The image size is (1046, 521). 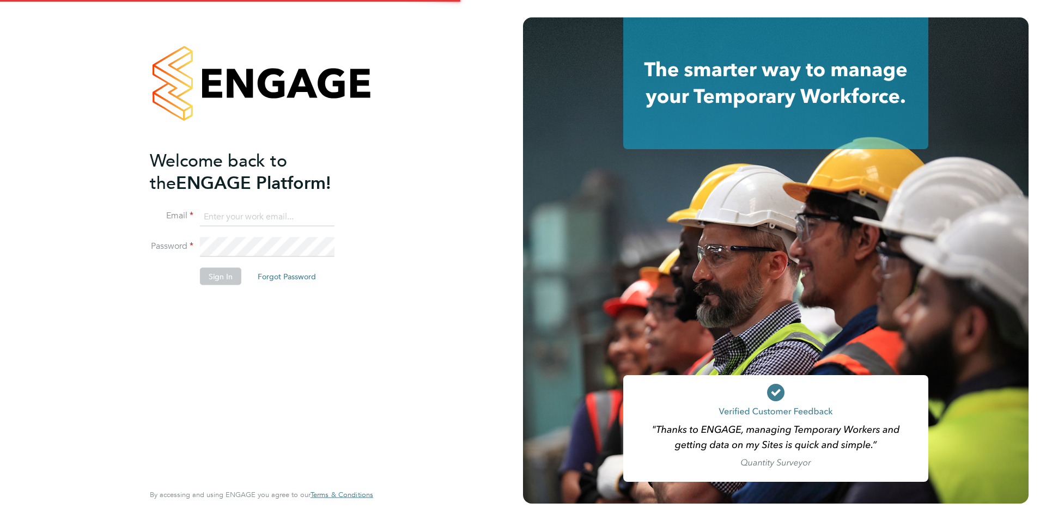 What do you see at coordinates (342, 495) in the screenshot?
I see `span: Terms & Conditions` at bounding box center [342, 495].